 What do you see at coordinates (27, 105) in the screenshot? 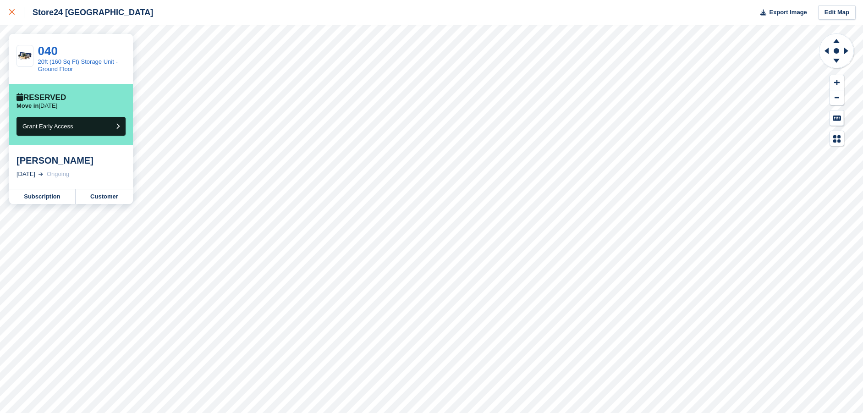
I see `span: Move in` at bounding box center [27, 105].